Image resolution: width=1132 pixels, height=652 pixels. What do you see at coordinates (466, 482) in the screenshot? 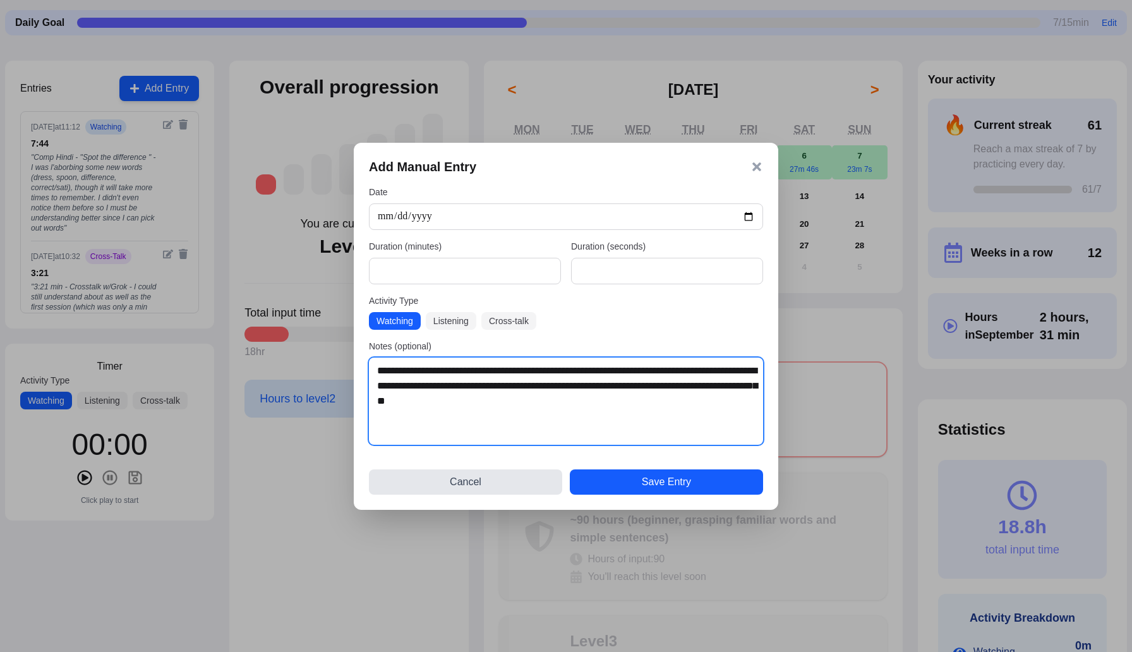
I see `button: Cancel` at bounding box center [466, 482].